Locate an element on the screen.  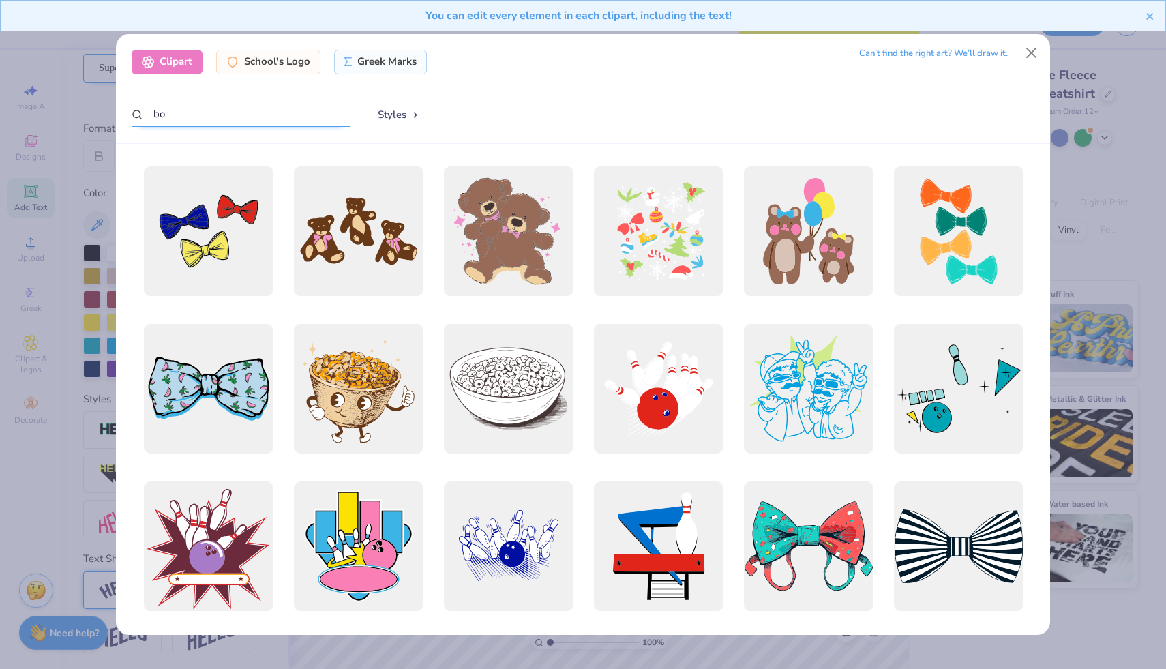
button: close is located at coordinates (1150, 16).